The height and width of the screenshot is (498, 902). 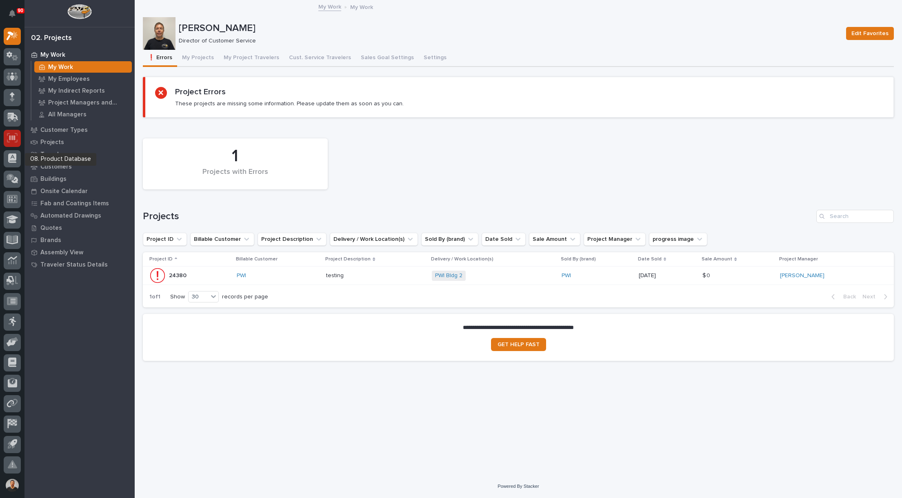 I want to click on a: Fab and Coatings Items, so click(x=80, y=203).